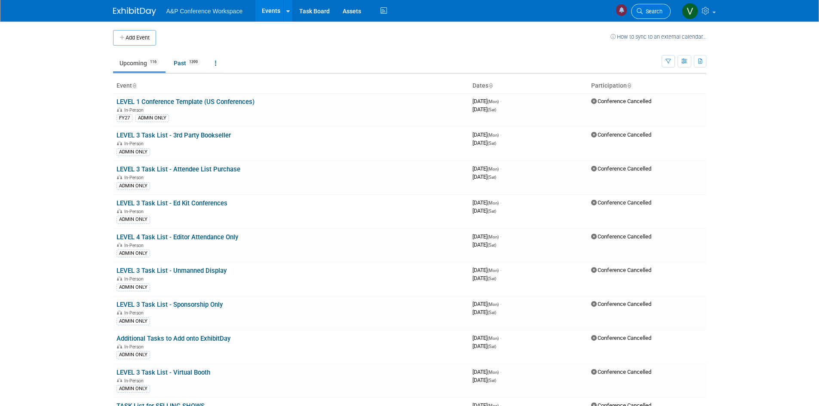 Image resolution: width=819 pixels, height=406 pixels. What do you see at coordinates (172, 271) in the screenshot?
I see `a: LEVEL 3 Task List - Unmanned Display` at bounding box center [172, 271].